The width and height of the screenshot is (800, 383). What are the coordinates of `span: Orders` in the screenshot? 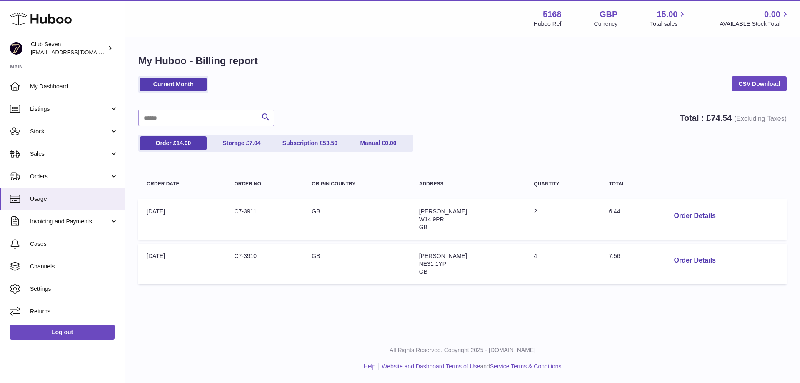 It's located at (70, 176).